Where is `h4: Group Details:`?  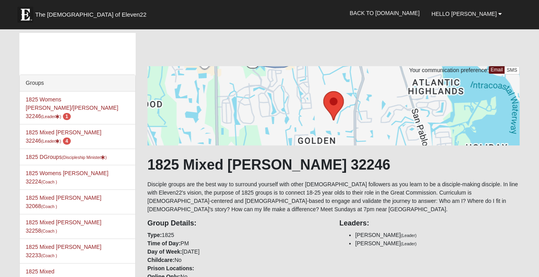
h4: Group Details: is located at coordinates (238, 223).